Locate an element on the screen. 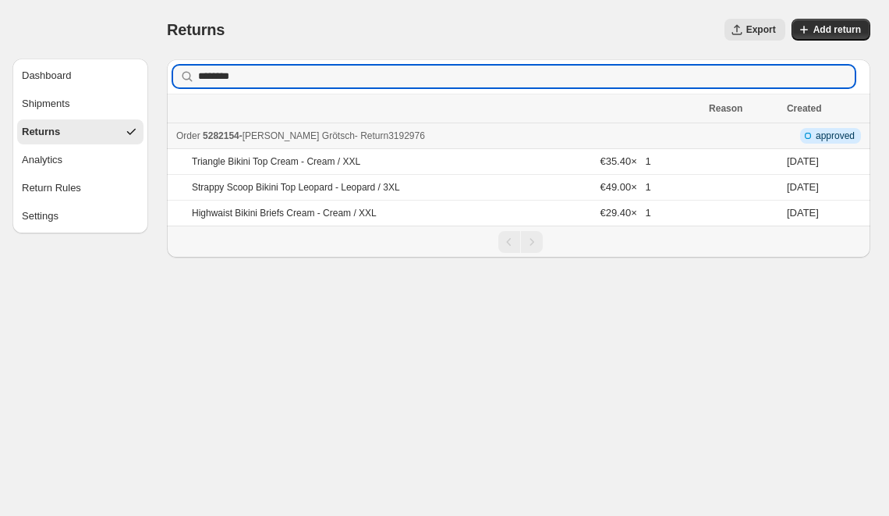 This screenshot has height=516, width=889. div: Return Rules is located at coordinates (51, 188).